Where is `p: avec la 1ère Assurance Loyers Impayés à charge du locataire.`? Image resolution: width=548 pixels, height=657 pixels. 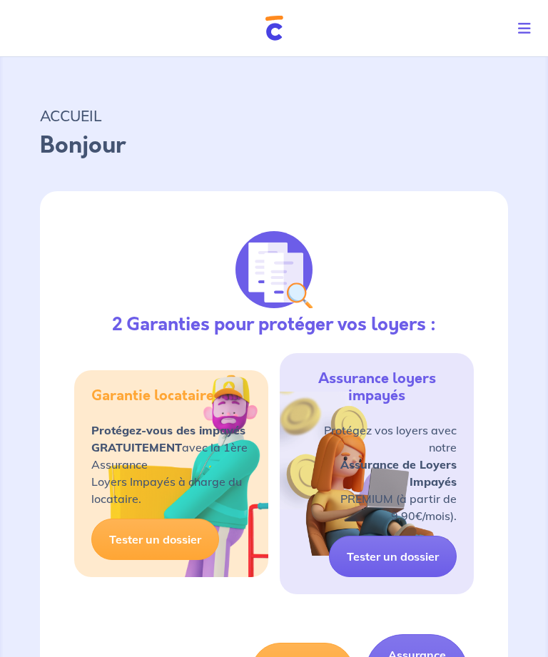
p: avec la 1ère Assurance Loyers Impayés à charge du locataire. is located at coordinates (171, 465).